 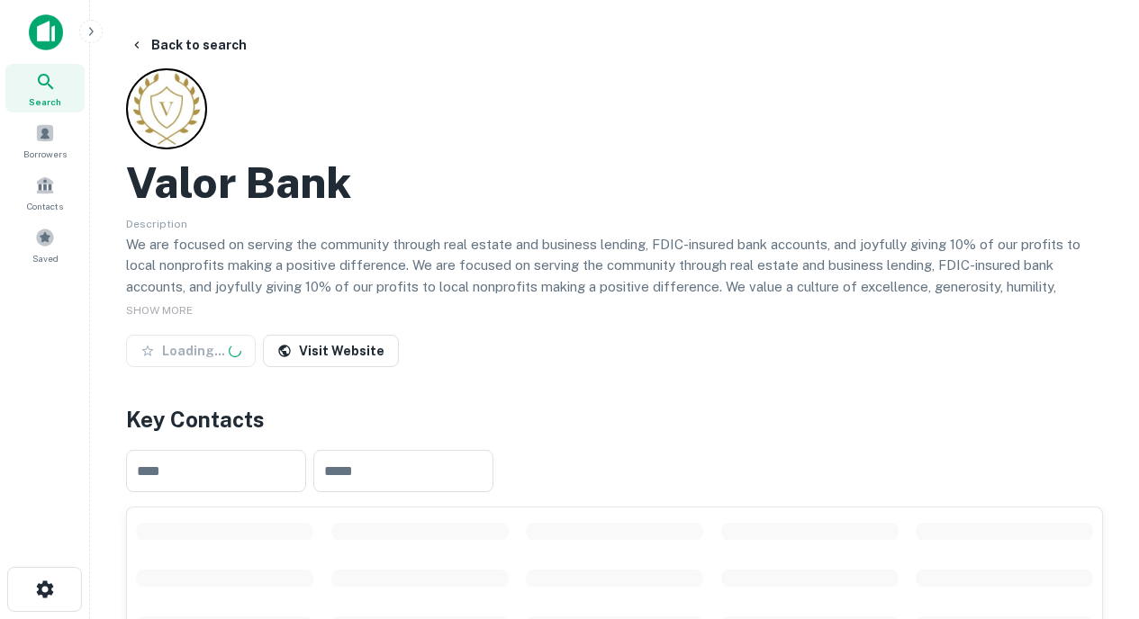 I want to click on a: Search, so click(x=45, y=88).